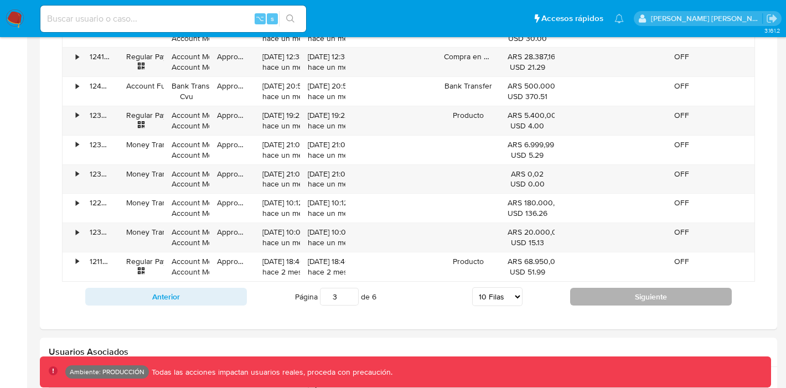  What do you see at coordinates (173, 19) in the screenshot?
I see `input: Buscar usuario o caso...` at bounding box center [173, 19].